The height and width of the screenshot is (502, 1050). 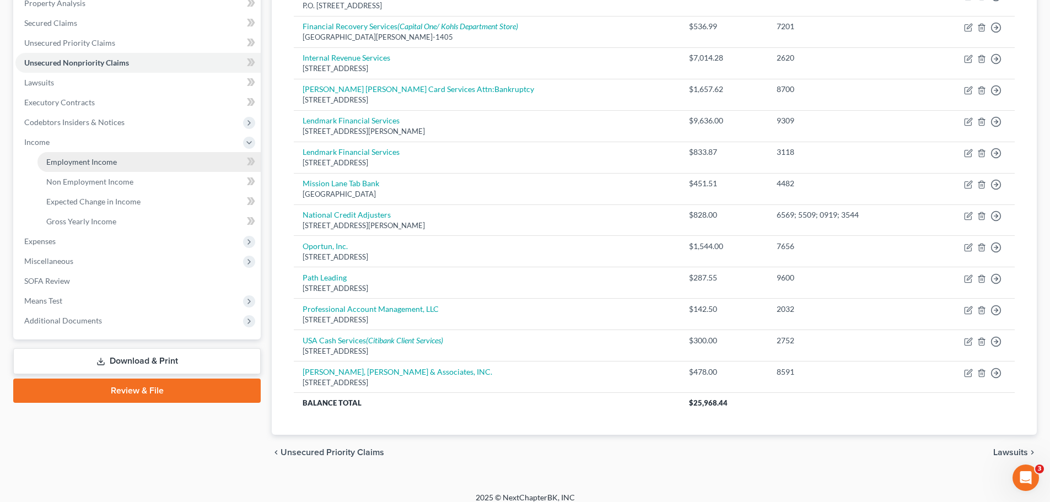 What do you see at coordinates (93, 201) in the screenshot?
I see `span: Expected Change in Income` at bounding box center [93, 201].